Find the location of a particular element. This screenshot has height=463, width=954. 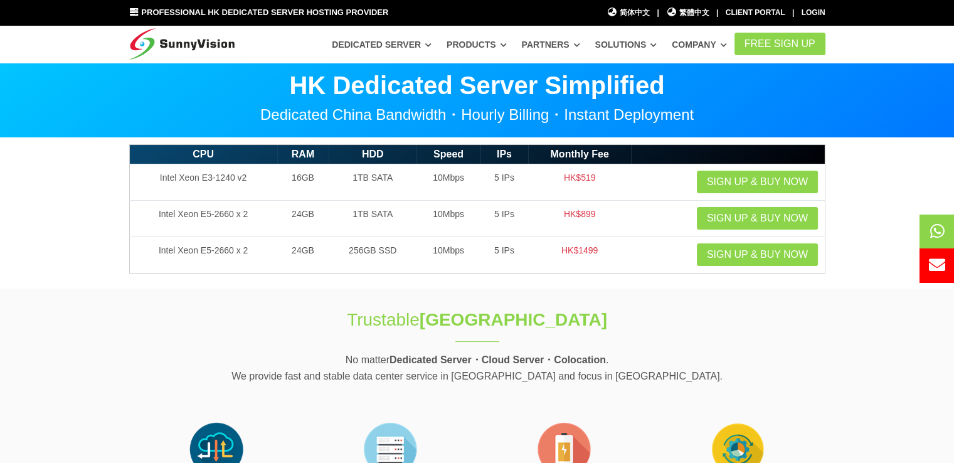

td: 256GB SSD is located at coordinates (373, 255).